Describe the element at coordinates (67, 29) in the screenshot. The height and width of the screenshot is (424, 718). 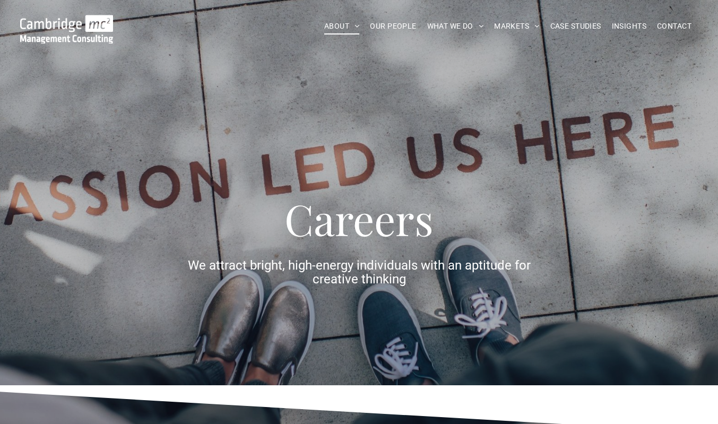
I see `img: Go to Homepage` at that location.